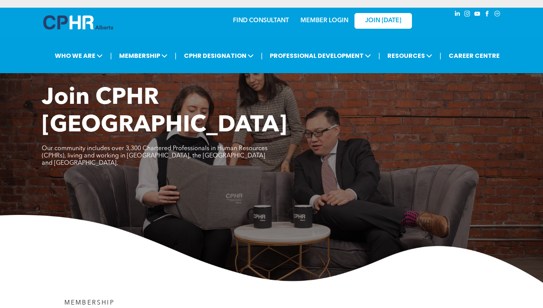 The height and width of the screenshot is (308, 543). Describe the element at coordinates (474, 56) in the screenshot. I see `a: CAREER CENTRE` at that location.